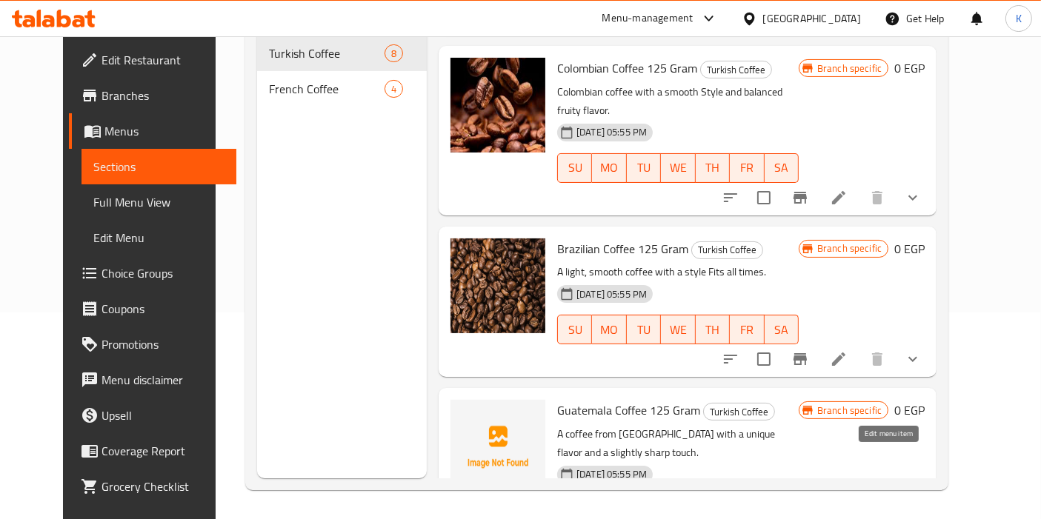 The width and height of the screenshot is (1041, 519). Describe the element at coordinates (163, 309) in the screenshot. I see `span: Coupons` at that location.